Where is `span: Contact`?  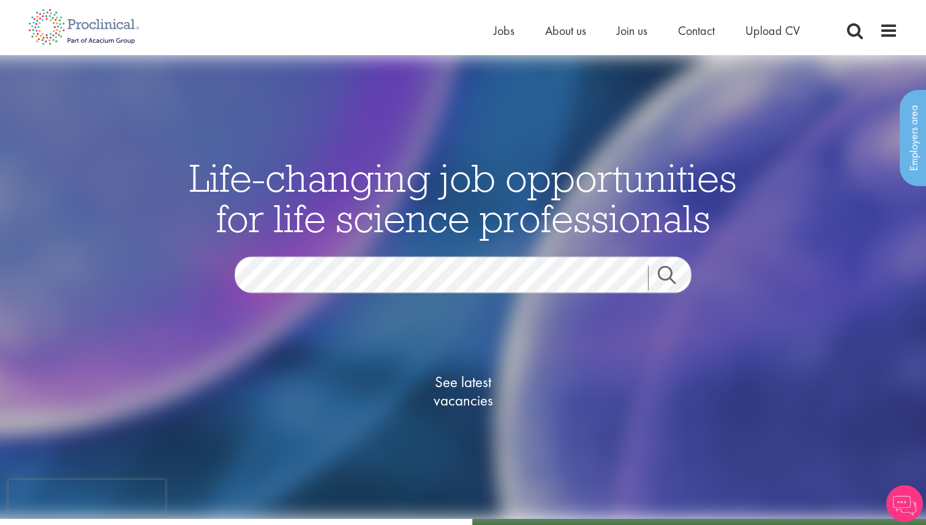 span: Contact is located at coordinates (696, 31).